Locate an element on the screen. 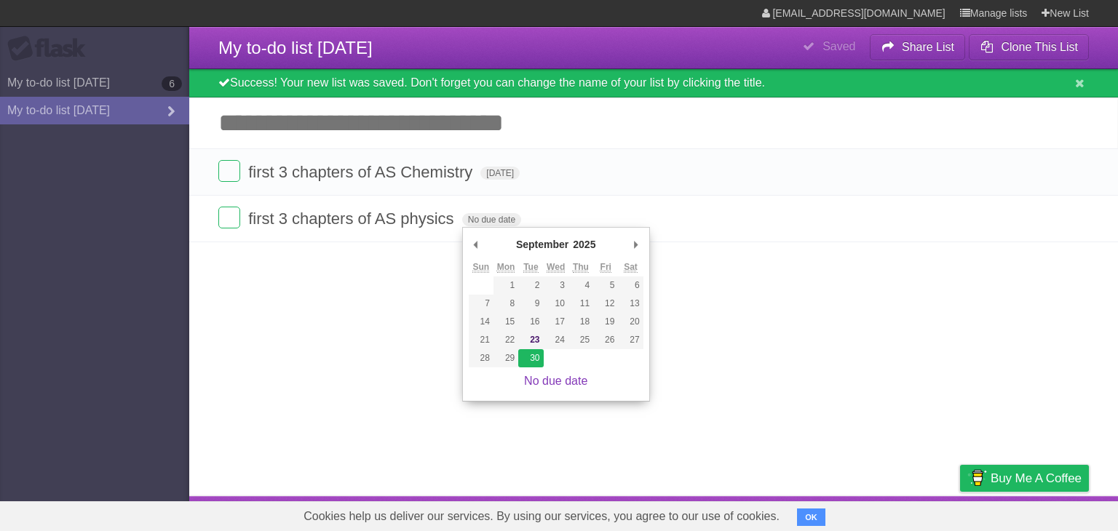 This screenshot has width=1118, height=531. abbr: Sunday is located at coordinates (480, 267).